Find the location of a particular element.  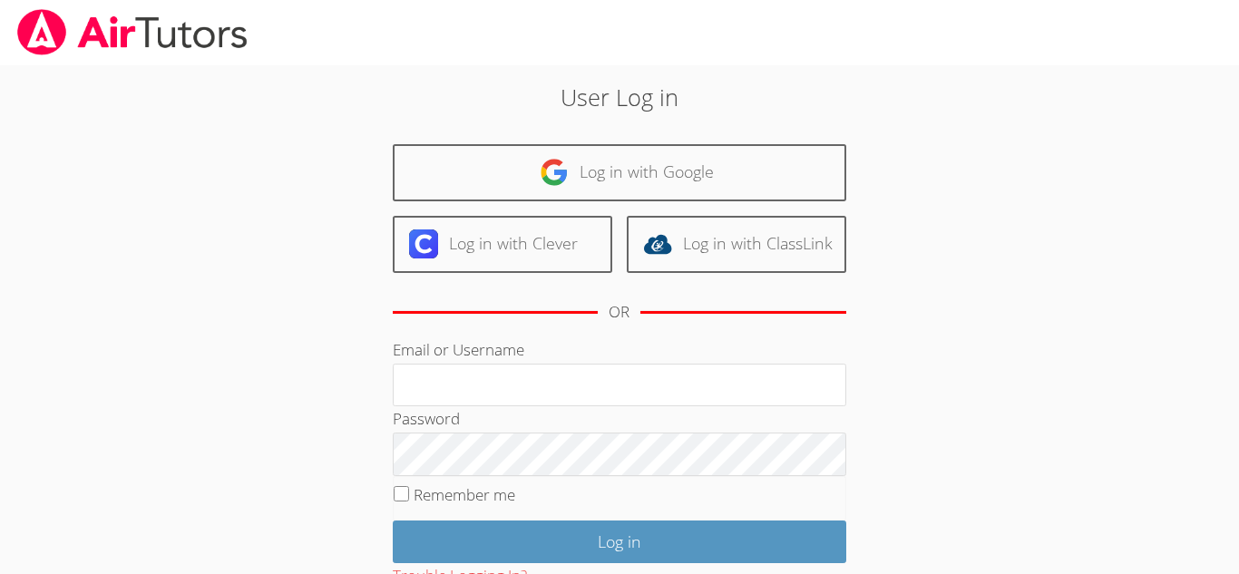

img: airtutors_banner-c4298cdbf04f3fff15de1276eac7730deb9818008684d7c2e4769d2f7ddbe033.png is located at coordinates (132, 32).